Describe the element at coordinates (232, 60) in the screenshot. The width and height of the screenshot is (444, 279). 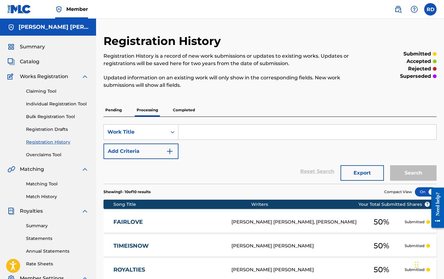
I see `p: Registration History is a record of new work submissions or updates to existing works. Updates or...` at that location.